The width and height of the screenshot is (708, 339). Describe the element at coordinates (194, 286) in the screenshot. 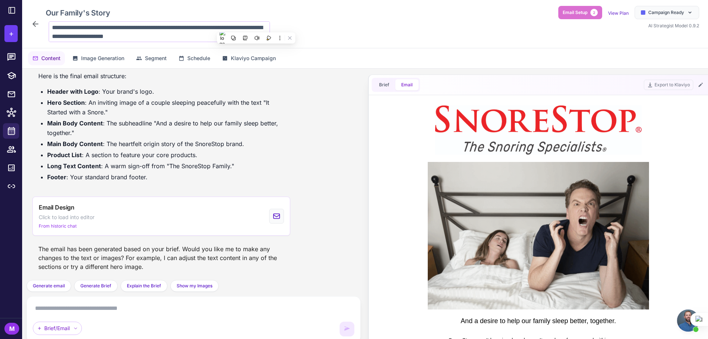

I see `button: Show my Images` at that location.